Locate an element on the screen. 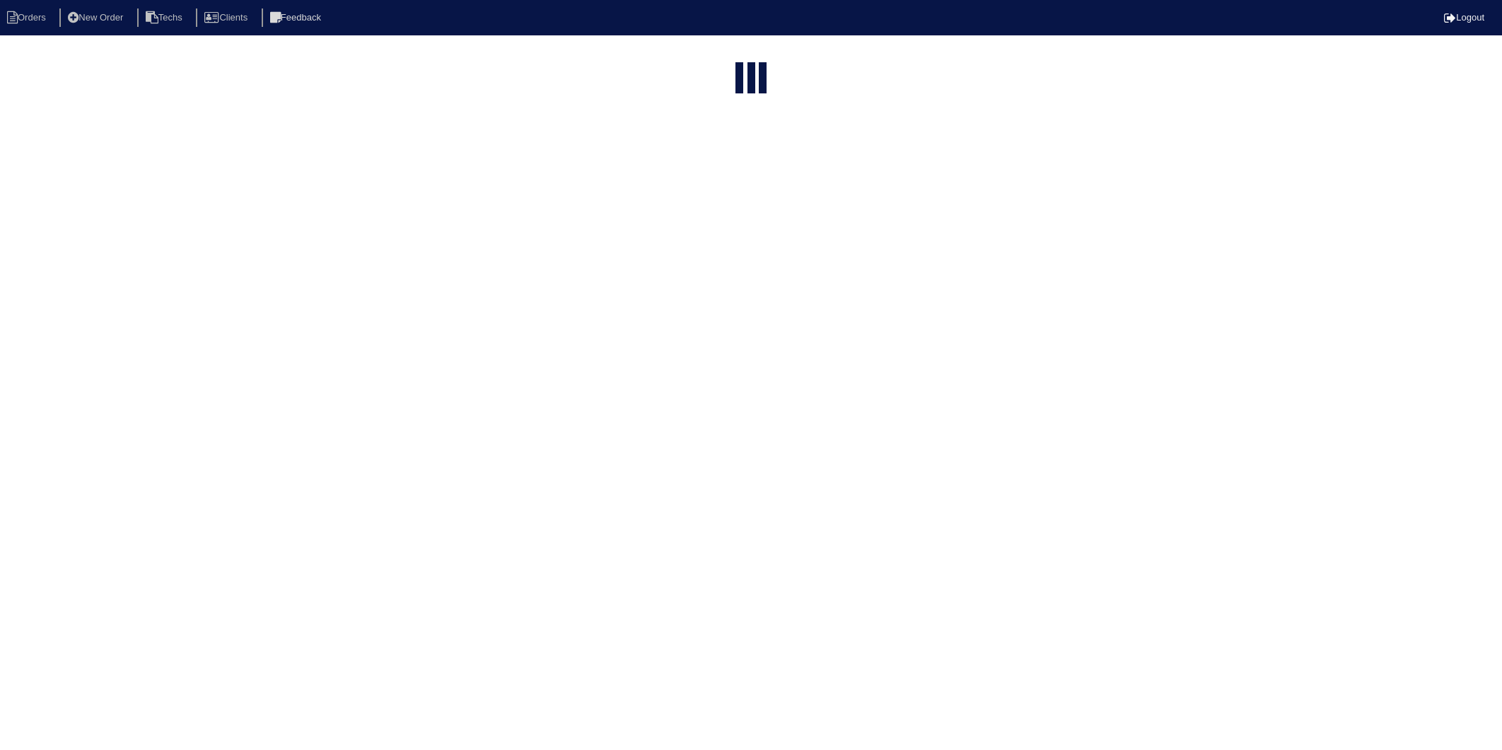  div: loading... is located at coordinates (751, 79).